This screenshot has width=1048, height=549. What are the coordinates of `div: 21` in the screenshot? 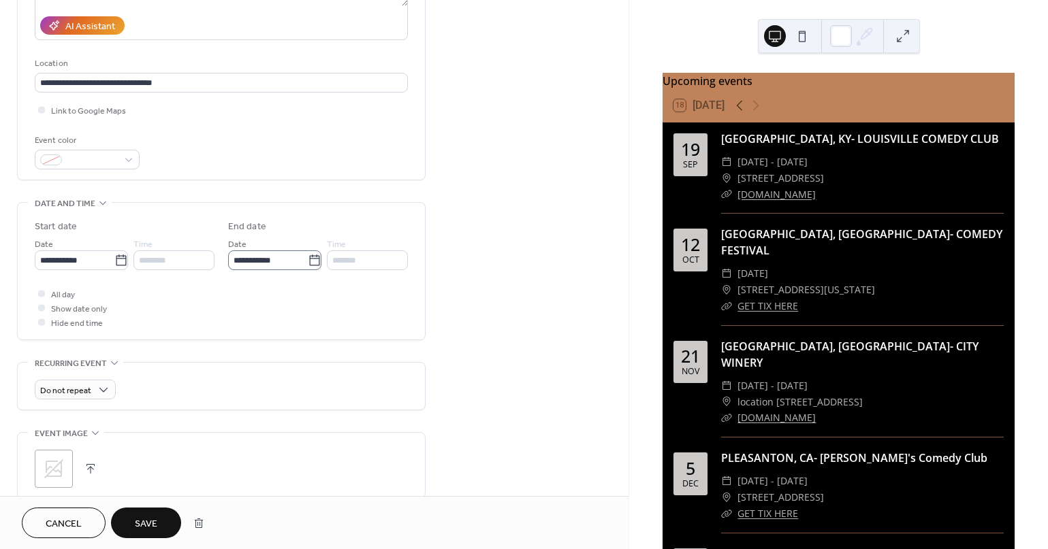 It's located at (690, 356).